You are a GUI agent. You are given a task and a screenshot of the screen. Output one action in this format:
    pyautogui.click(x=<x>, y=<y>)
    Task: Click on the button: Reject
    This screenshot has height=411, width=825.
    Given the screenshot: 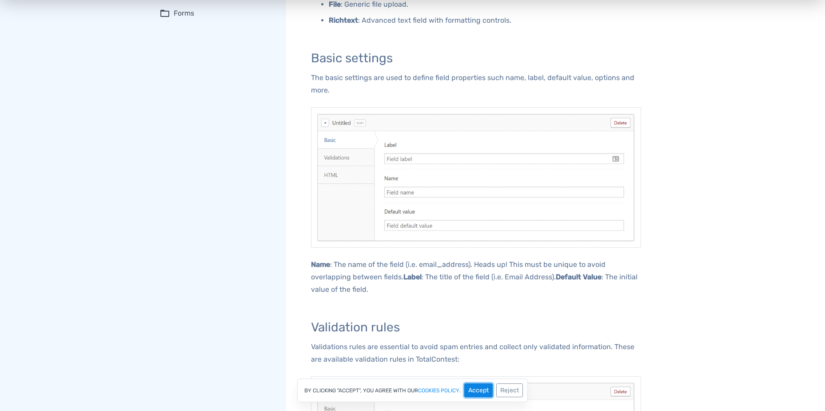 What is the action you would take?
    pyautogui.click(x=510, y=390)
    